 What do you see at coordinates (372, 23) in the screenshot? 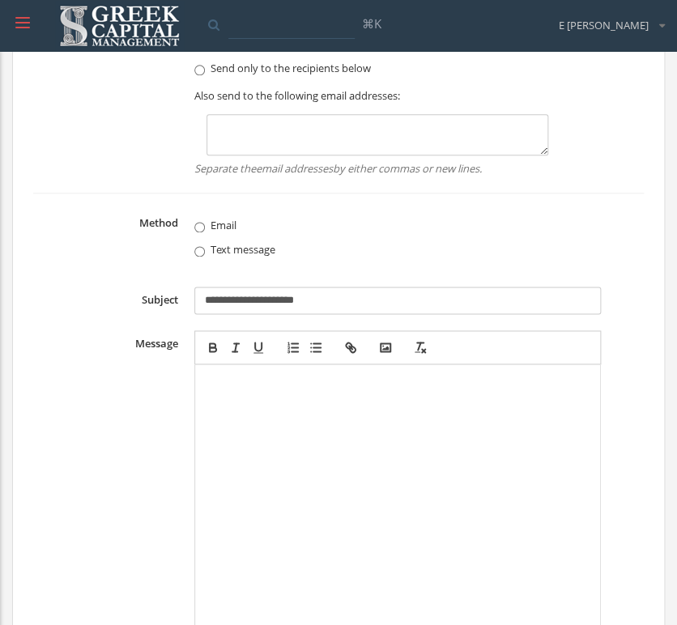
I see `span: ⌘K` at bounding box center [372, 23].